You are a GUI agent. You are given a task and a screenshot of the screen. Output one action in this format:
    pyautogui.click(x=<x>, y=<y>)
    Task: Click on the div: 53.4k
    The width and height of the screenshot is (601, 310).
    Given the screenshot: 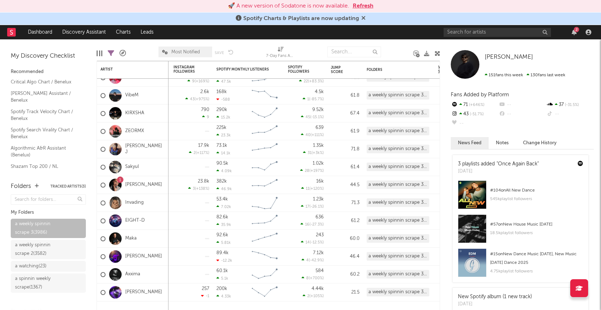 What is the action you would take?
    pyautogui.click(x=222, y=199)
    